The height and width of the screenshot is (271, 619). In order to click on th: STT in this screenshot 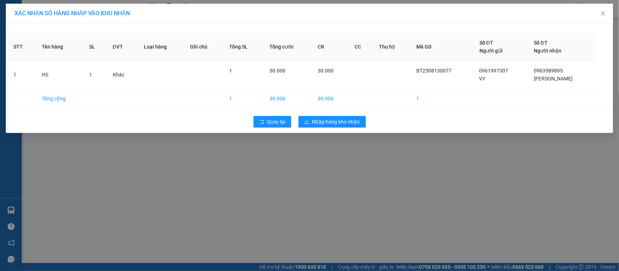, I will do `click(22, 47)`.